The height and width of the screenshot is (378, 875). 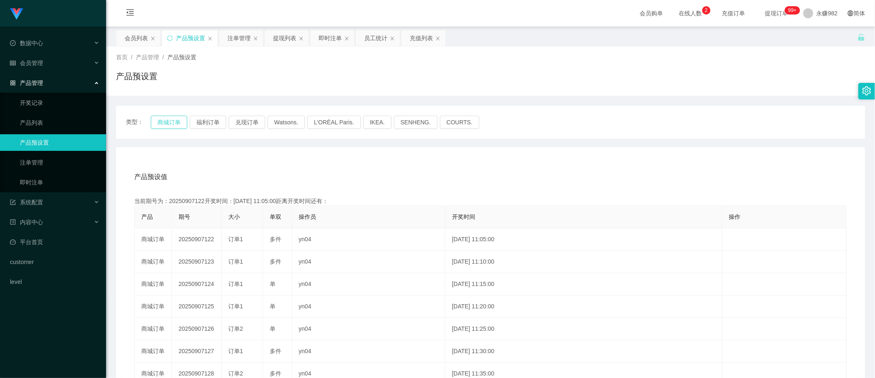 What do you see at coordinates (130, 14) in the screenshot?
I see `i: 图标: menu-fold` at bounding box center [130, 14].